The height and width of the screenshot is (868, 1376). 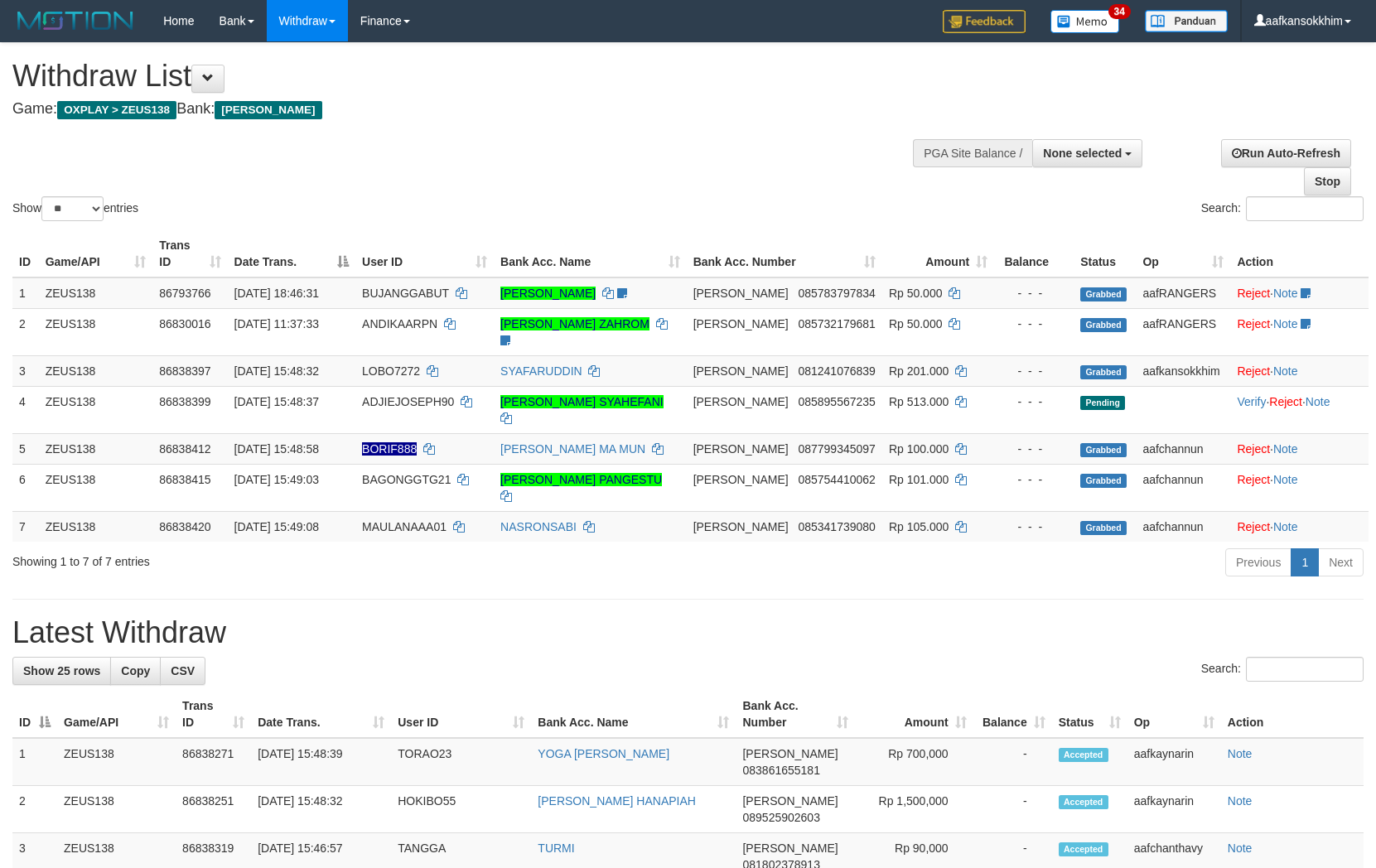 What do you see at coordinates (836, 449) in the screenshot?
I see `span: Copy 087799345097 to clipboard` at bounding box center [836, 449].